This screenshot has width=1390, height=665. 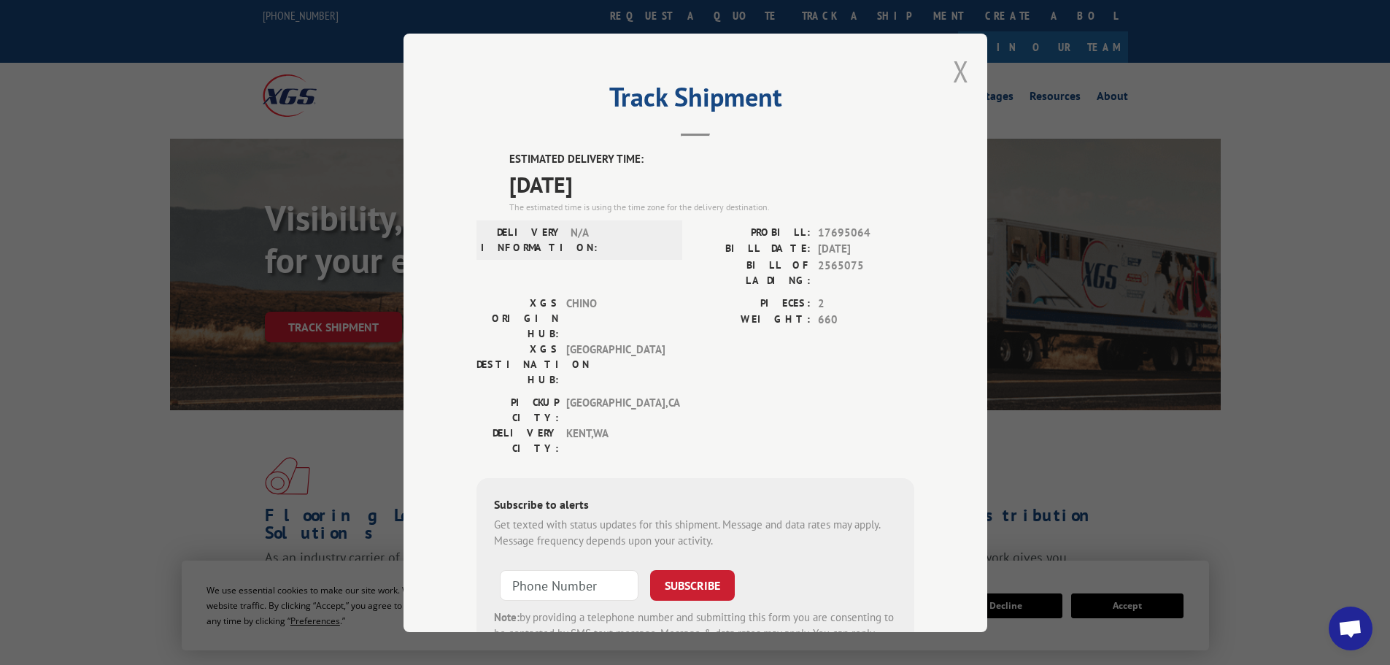 What do you see at coordinates (753, 249) in the screenshot?
I see `label: BILL DATE:` at bounding box center [753, 249].